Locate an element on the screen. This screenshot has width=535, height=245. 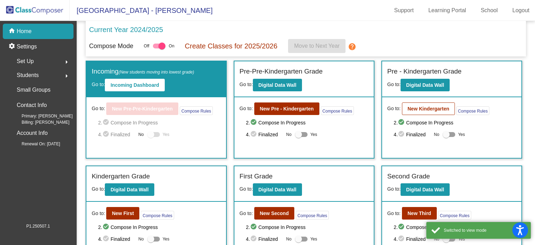
span: Off is located at coordinates (147, 46).